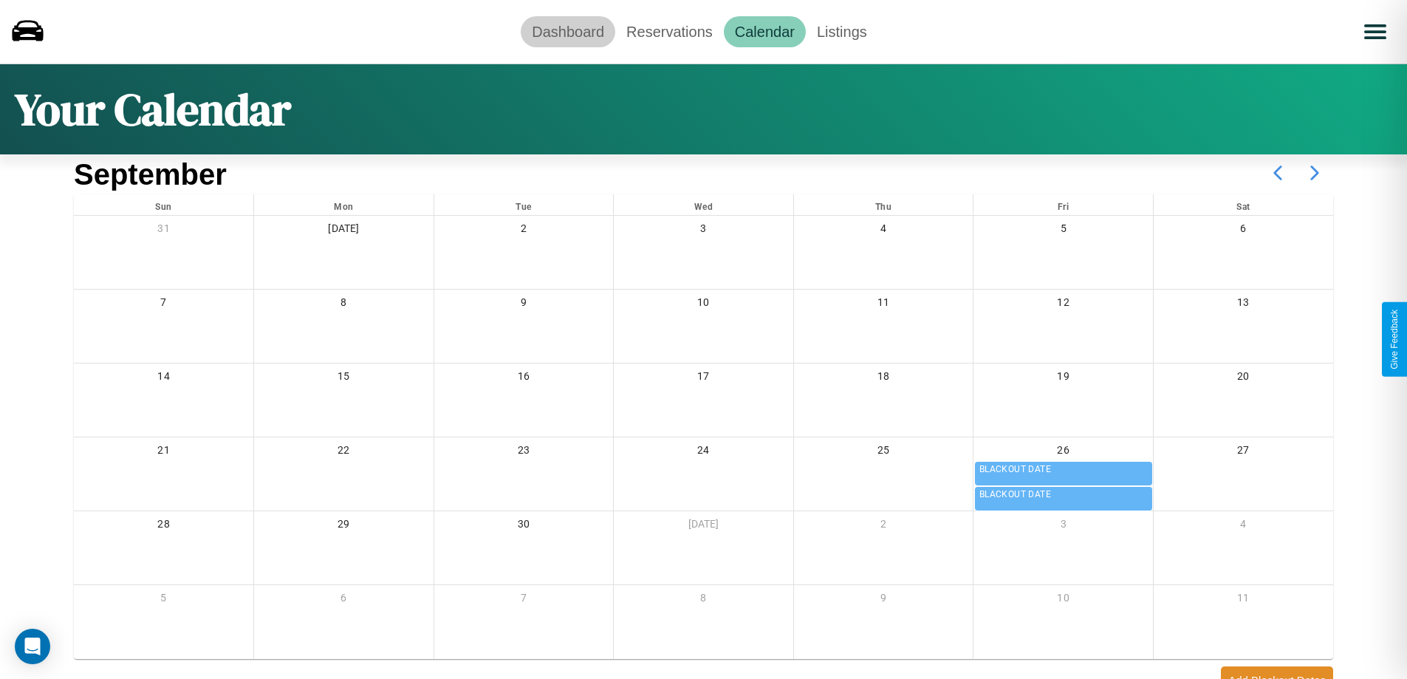 The image size is (1407, 679). I want to click on div: 19, so click(1063, 378).